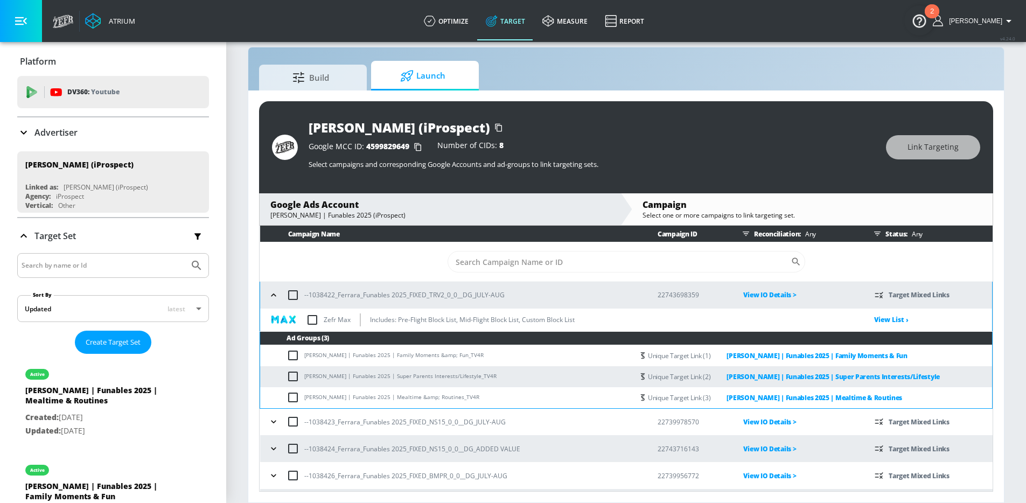 Image resolution: width=1026 pixels, height=503 pixels. I want to click on div: Advertiser, so click(113, 133).